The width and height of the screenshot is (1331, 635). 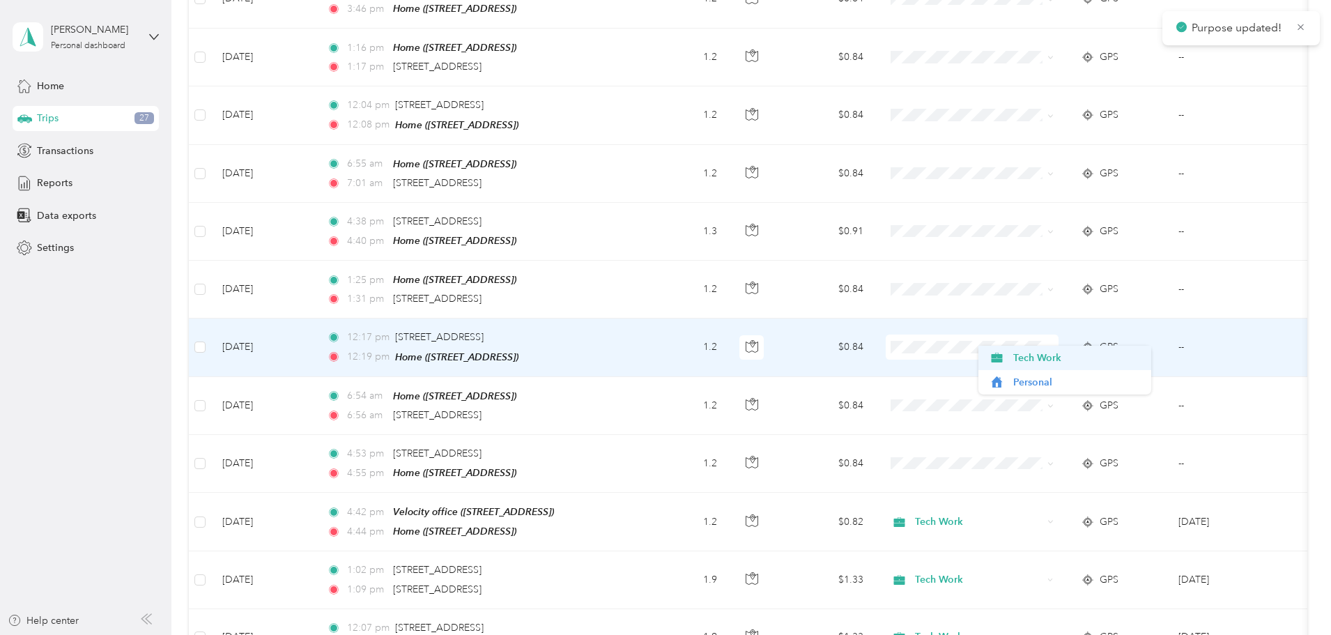 I want to click on span: 1:09 pm, so click(x=366, y=589).